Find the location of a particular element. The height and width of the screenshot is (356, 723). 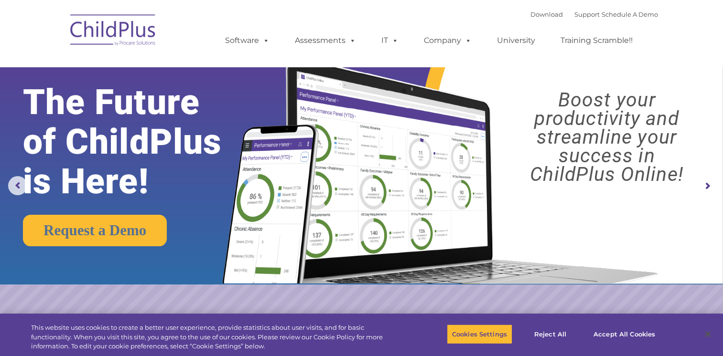

a: Software is located at coordinates (247, 41).